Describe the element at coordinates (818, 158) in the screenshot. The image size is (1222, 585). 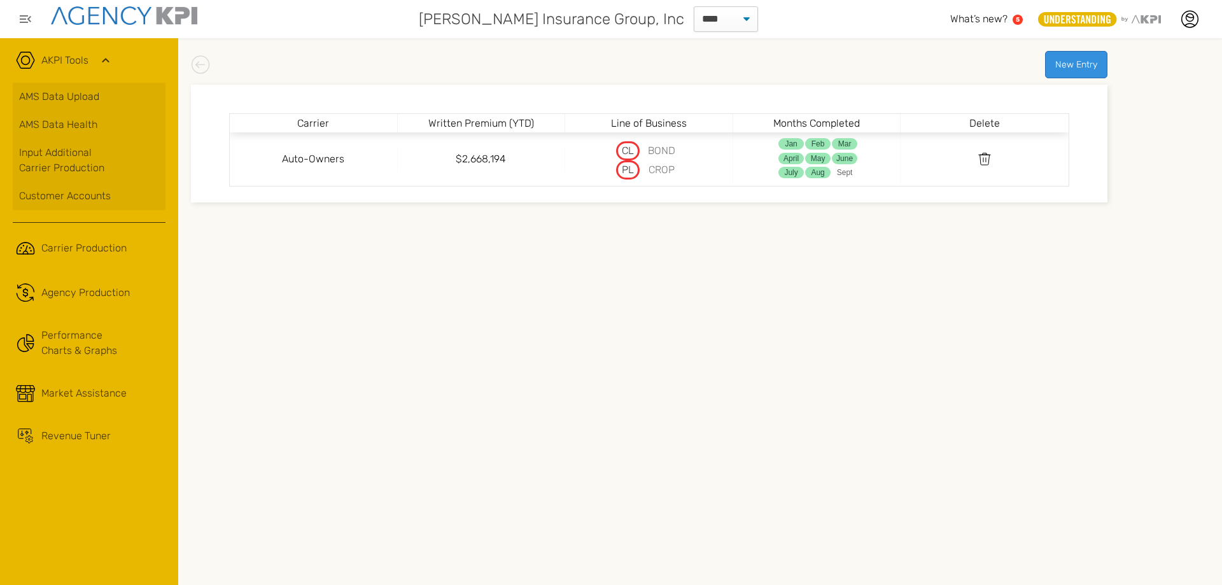
I see `div: May` at that location.